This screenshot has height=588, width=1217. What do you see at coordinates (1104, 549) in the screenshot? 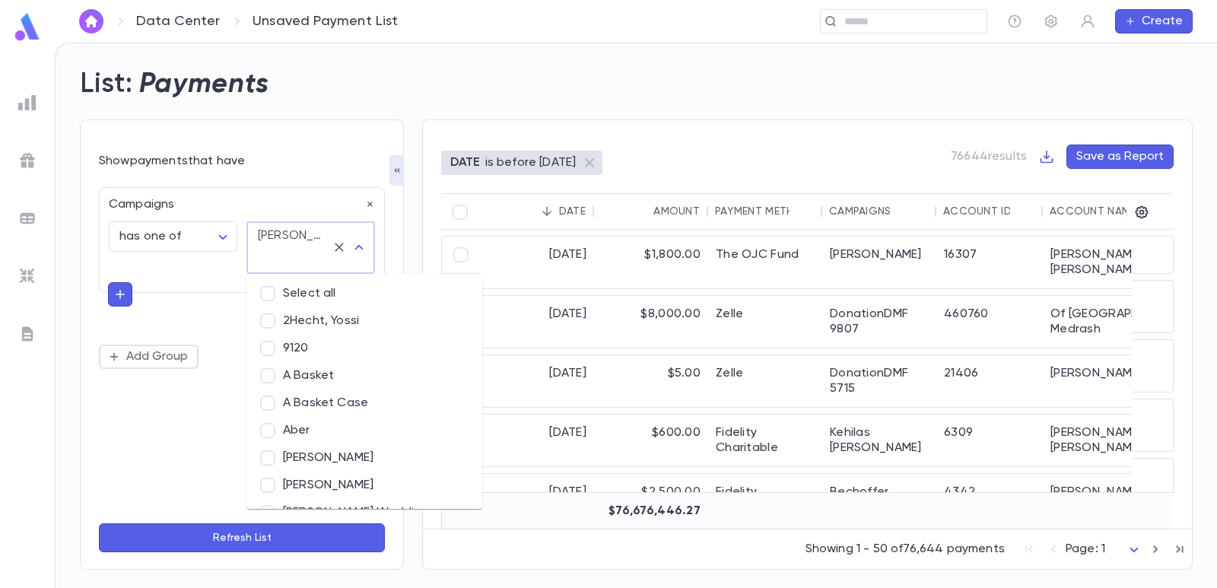
I see `div: Page: 1` at bounding box center [1104, 549].